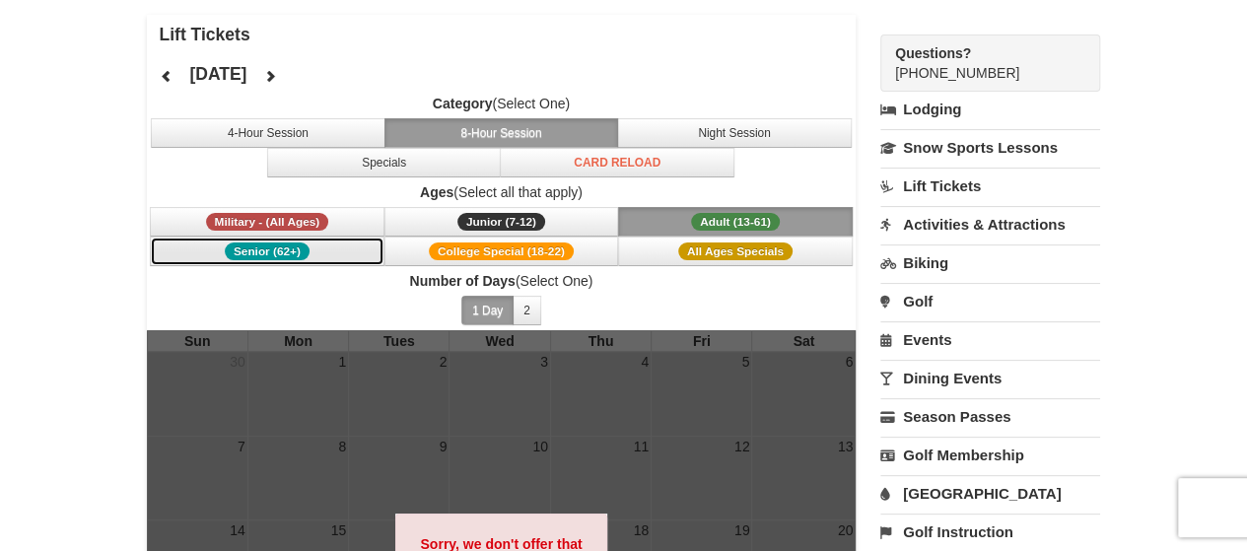 This screenshot has width=1247, height=551. What do you see at coordinates (502, 133) in the screenshot?
I see `button: 8-Hour Session` at bounding box center [502, 133].